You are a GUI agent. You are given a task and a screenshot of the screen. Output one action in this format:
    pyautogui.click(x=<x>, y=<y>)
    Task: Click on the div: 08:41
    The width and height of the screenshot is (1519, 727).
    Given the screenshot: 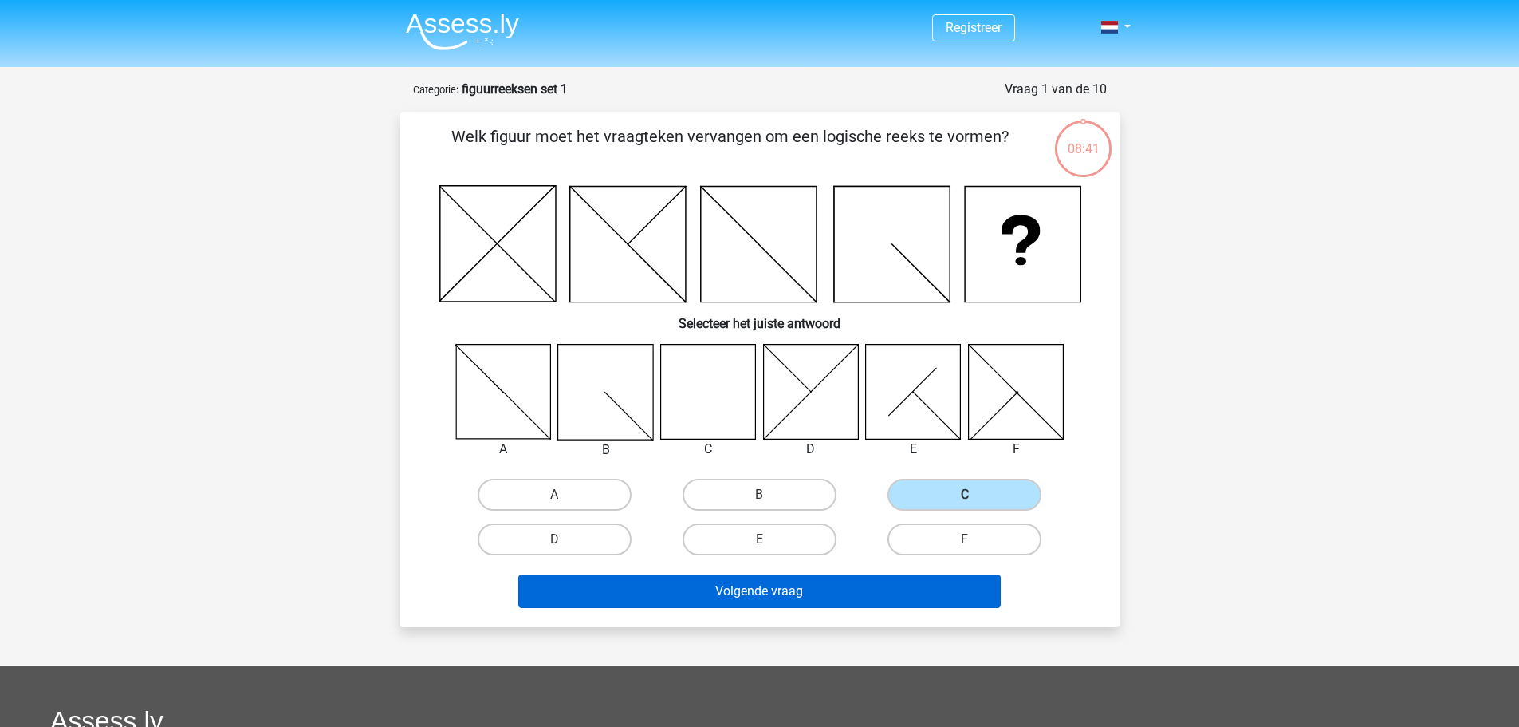 What is the action you would take?
    pyautogui.click(x=1083, y=139)
    